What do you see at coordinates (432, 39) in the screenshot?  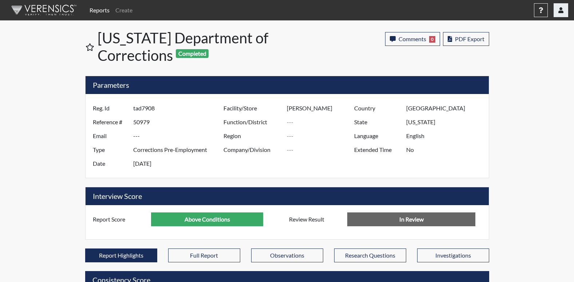 I see `span: 0` at bounding box center [432, 39].